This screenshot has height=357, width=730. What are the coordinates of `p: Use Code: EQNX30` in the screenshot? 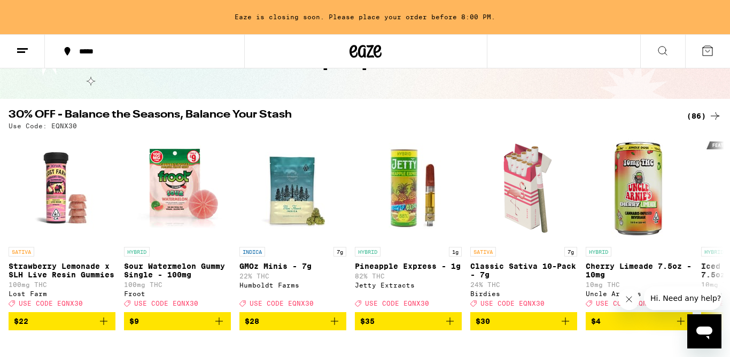 It's located at (43, 126).